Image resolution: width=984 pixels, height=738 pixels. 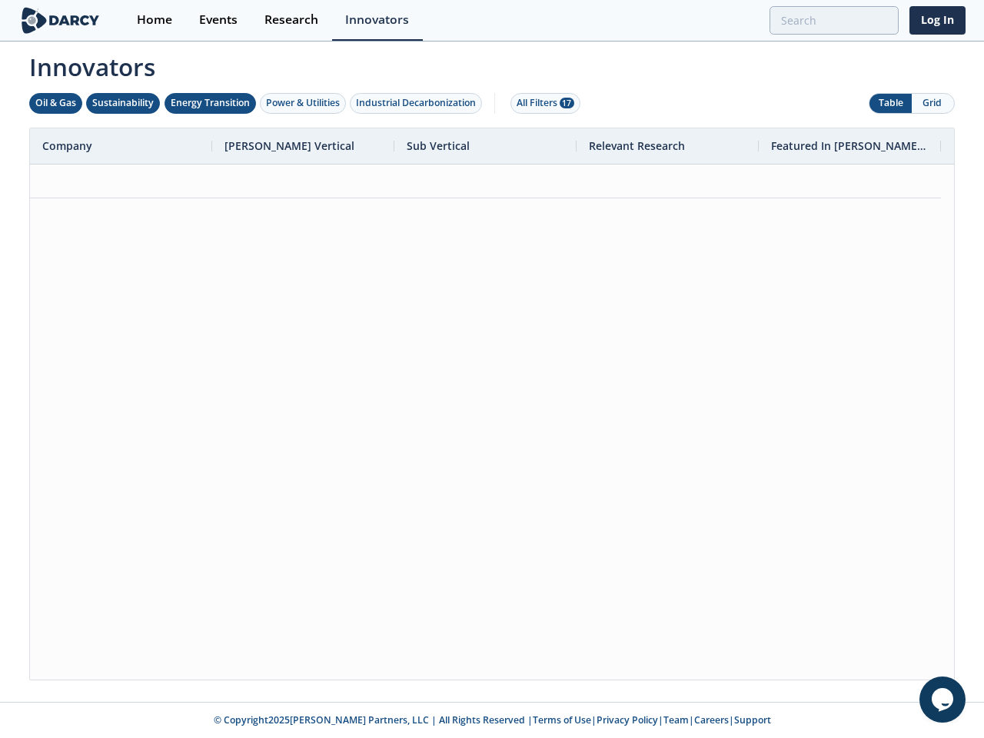 I want to click on div: Energy Transition, so click(x=210, y=103).